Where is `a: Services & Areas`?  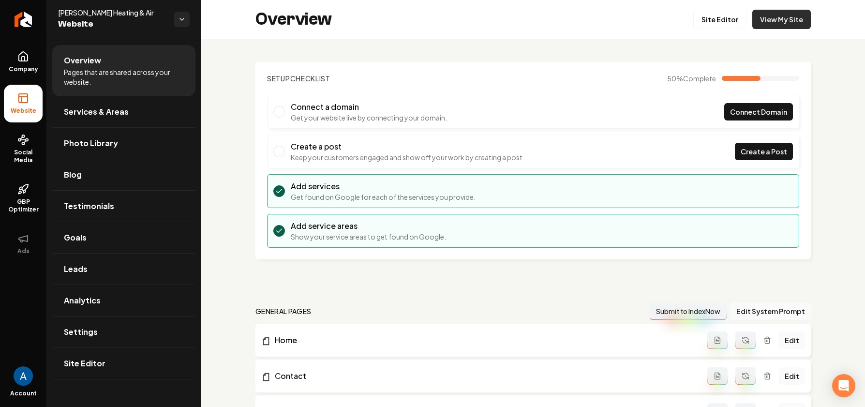
a: Services & Areas is located at coordinates (124, 112).